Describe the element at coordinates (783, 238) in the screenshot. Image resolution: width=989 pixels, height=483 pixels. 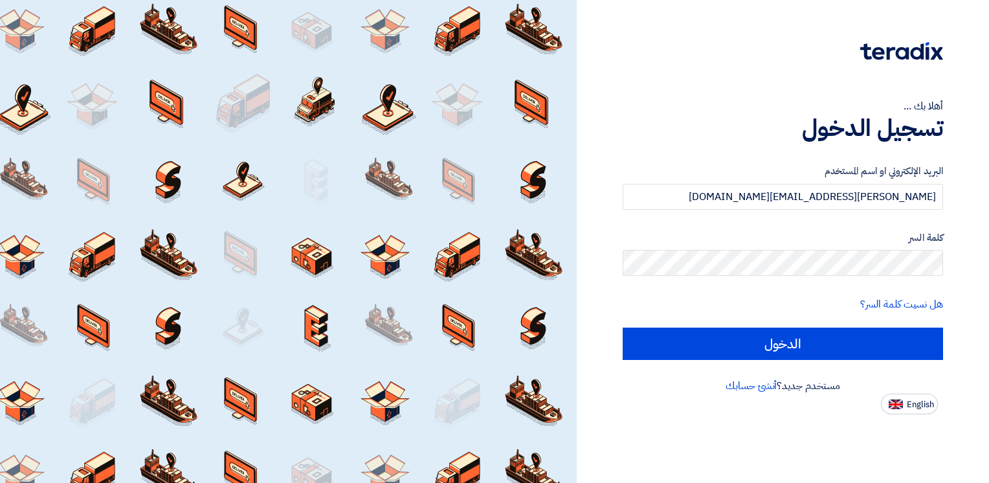
I see `label: كلمة السر` at that location.